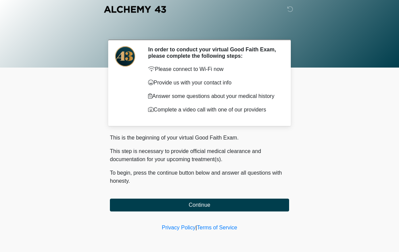 The height and width of the screenshot is (252, 399). I want to click on h2: In order to conduct your virtual Good Faith Exam, please complete the following steps:, so click(213, 53).